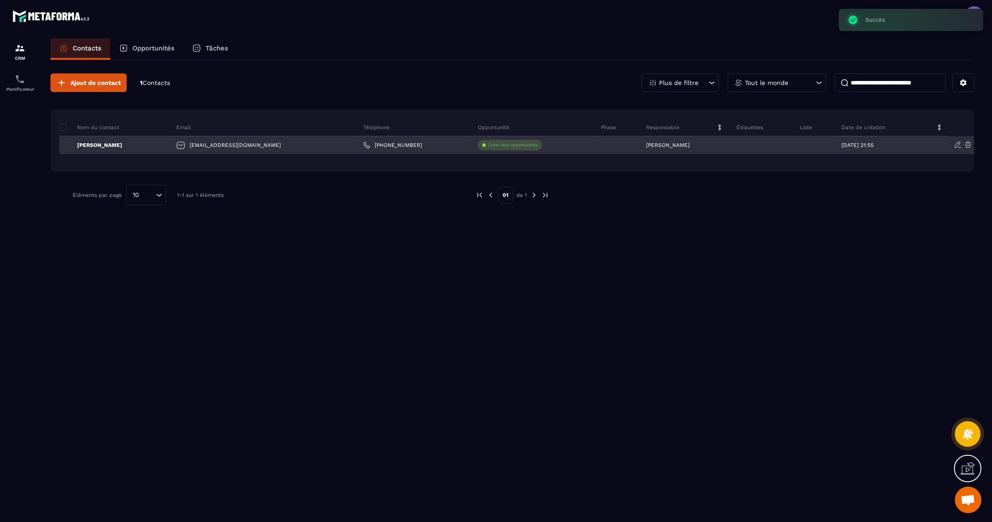 The image size is (992, 522). I want to click on input: Search for option, so click(148, 195).